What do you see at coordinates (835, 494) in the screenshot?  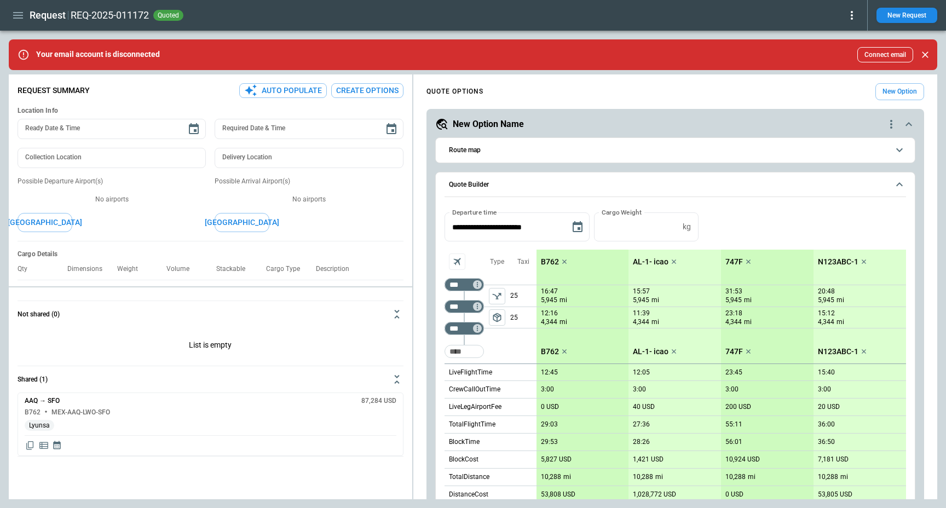 I see `p: 53,805 USD` at bounding box center [835, 494].